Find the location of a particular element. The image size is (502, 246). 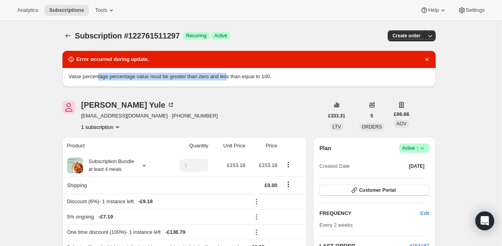

th: Unit Price is located at coordinates (229, 146).